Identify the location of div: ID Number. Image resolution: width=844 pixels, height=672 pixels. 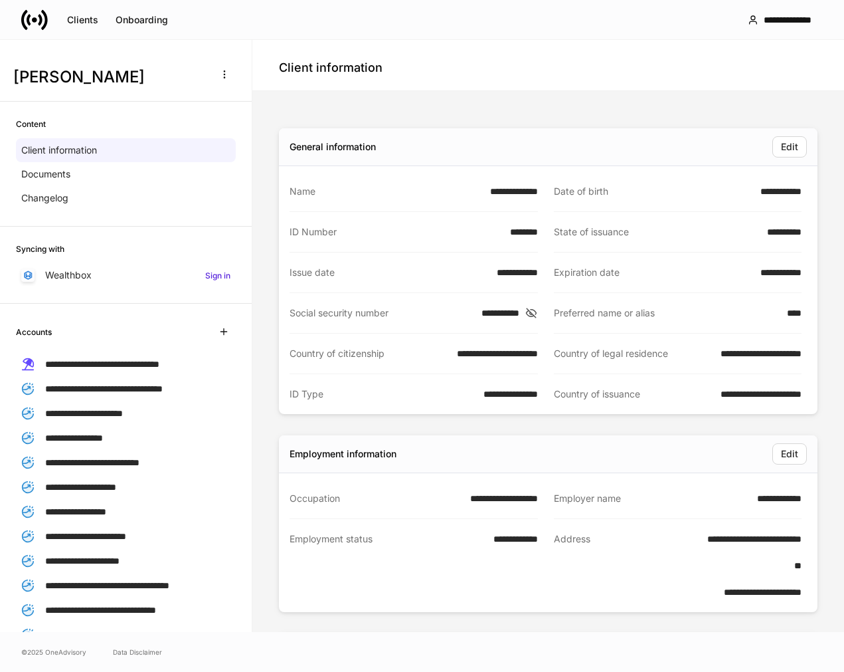
(396, 232).